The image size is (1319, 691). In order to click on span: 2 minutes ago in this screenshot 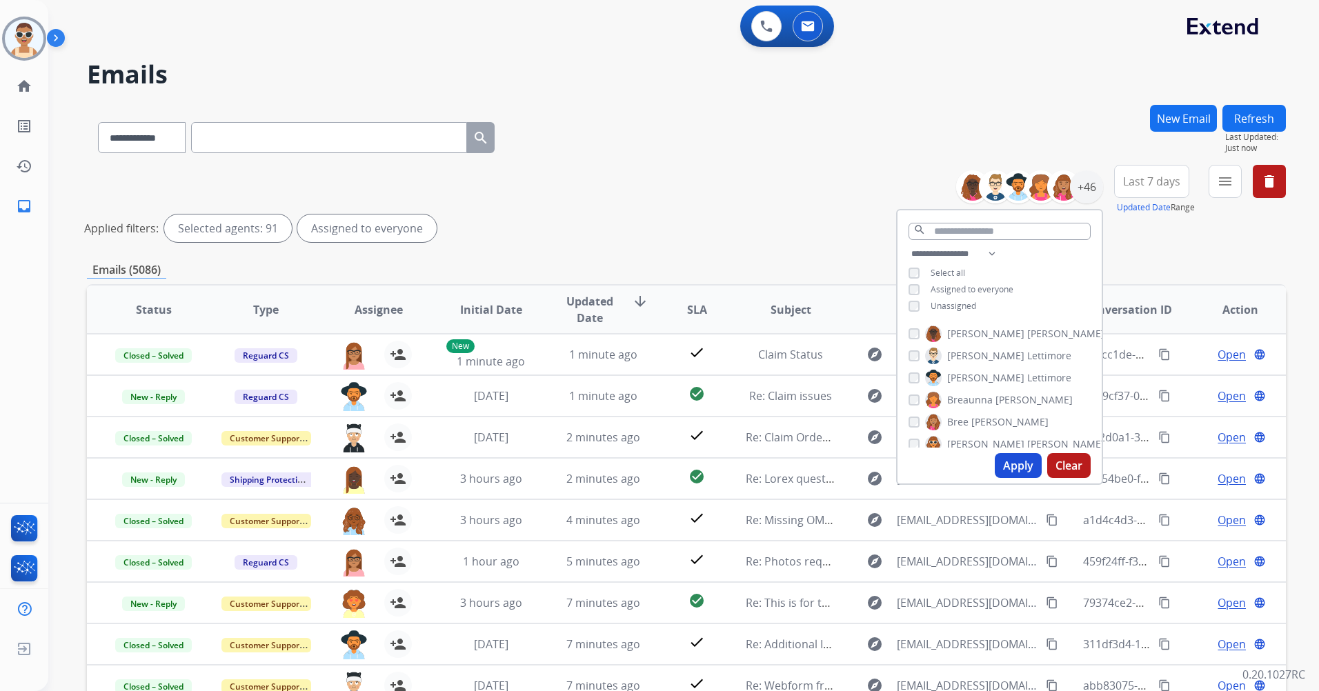, I will do `click(603, 437)`.